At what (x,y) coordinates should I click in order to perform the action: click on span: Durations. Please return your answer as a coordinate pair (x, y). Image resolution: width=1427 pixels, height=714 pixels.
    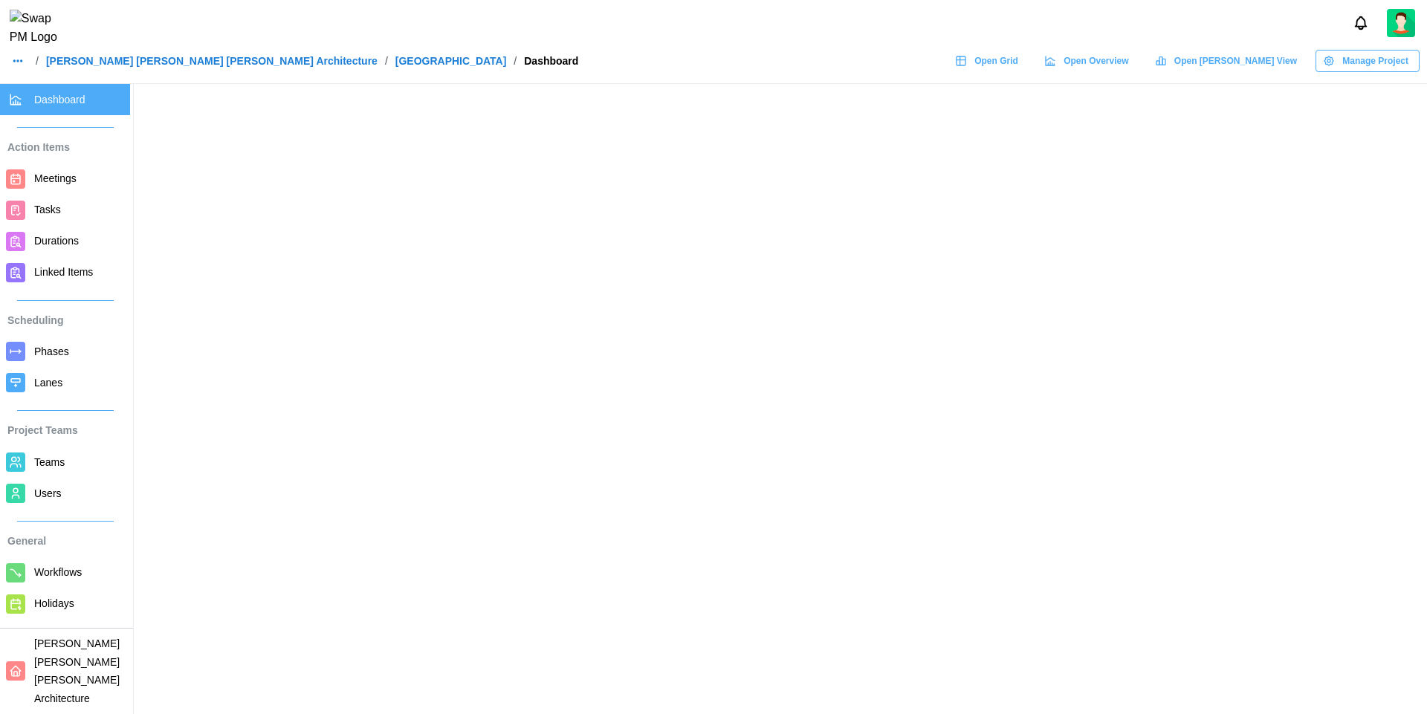
    Looking at the image, I should click on (56, 241).